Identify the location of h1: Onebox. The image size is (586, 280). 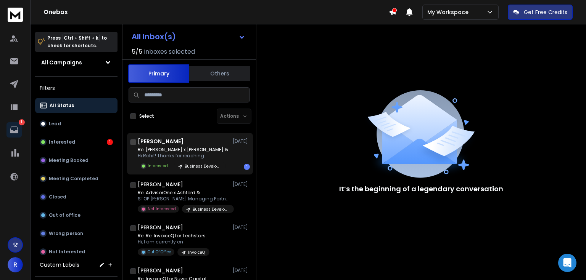
(216, 12).